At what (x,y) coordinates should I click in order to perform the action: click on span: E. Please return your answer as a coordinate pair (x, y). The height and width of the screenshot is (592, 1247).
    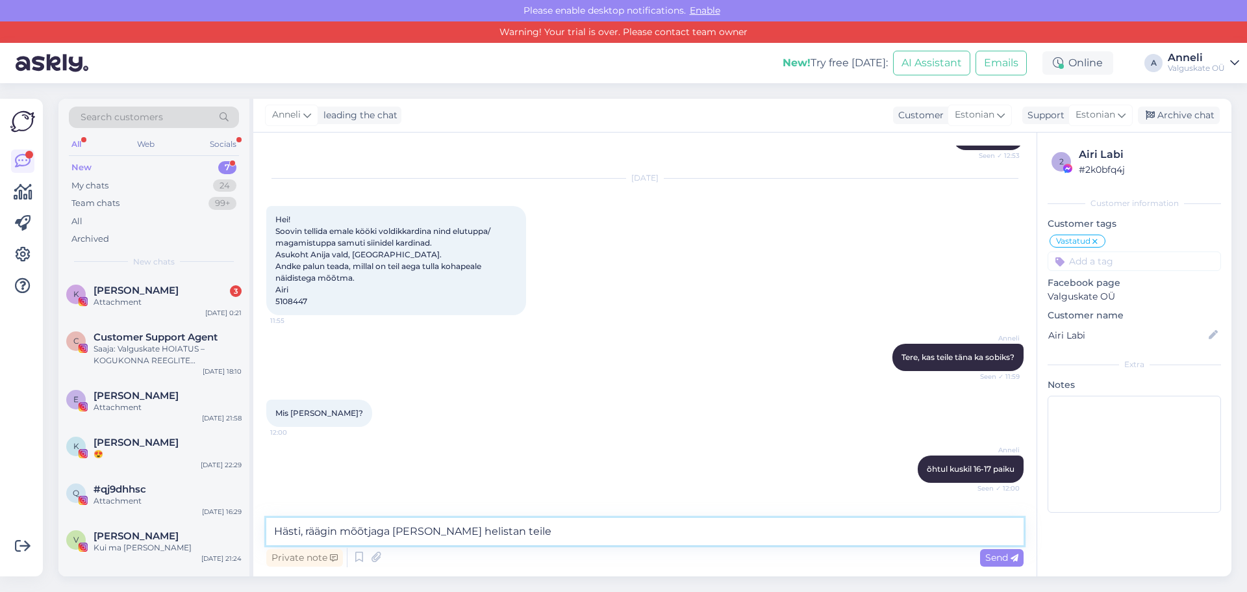
    Looking at the image, I should click on (76, 399).